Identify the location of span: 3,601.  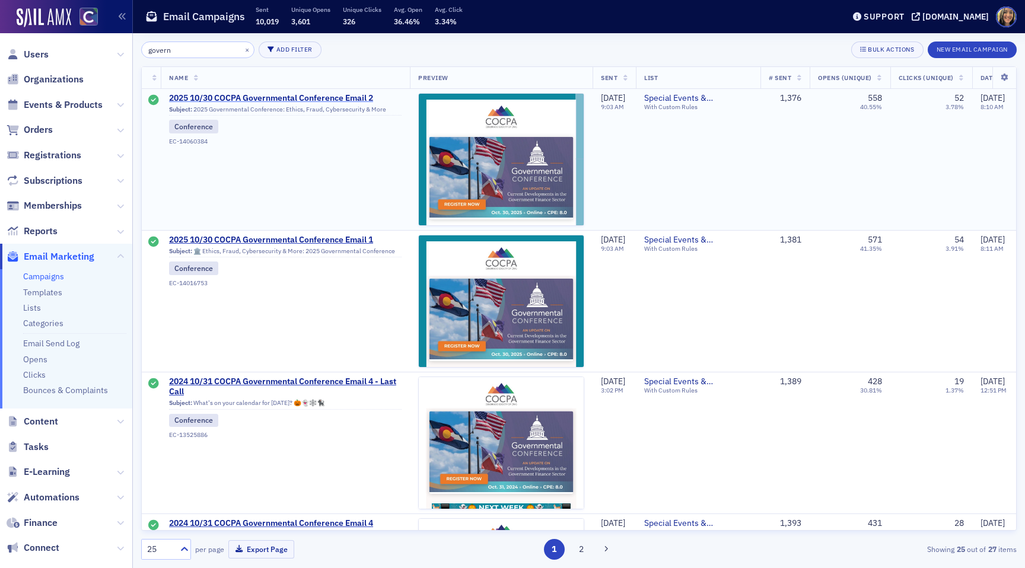
(301, 21).